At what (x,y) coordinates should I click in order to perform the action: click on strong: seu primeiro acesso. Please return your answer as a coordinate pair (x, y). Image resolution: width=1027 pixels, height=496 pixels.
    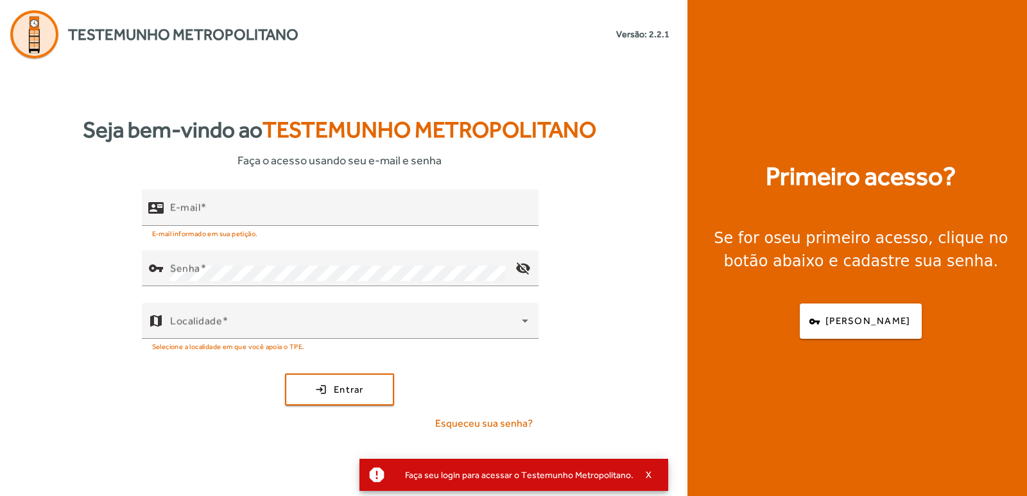
    Looking at the image, I should click on (851, 238).